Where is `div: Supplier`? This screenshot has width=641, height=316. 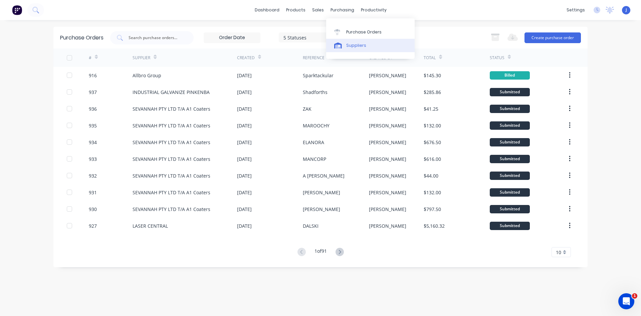
div: Supplier is located at coordinates (141, 58).